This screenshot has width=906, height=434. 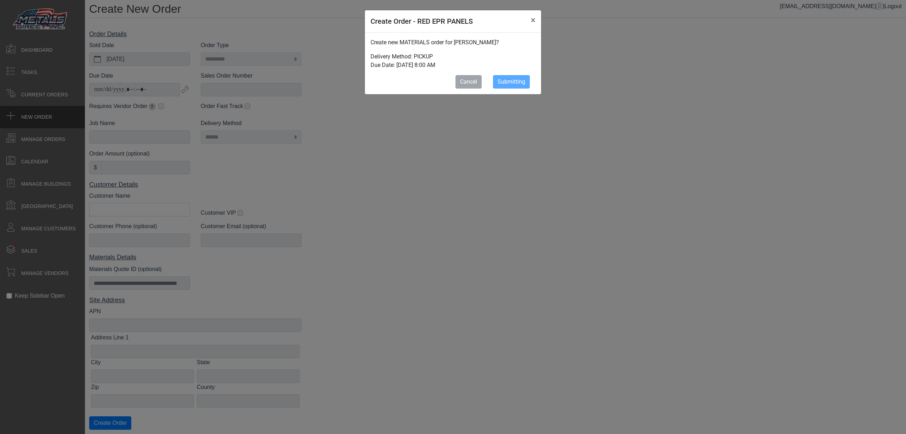 What do you see at coordinates (422, 21) in the screenshot?
I see `h5: Create Order - RED EPR PANELS` at bounding box center [422, 21].